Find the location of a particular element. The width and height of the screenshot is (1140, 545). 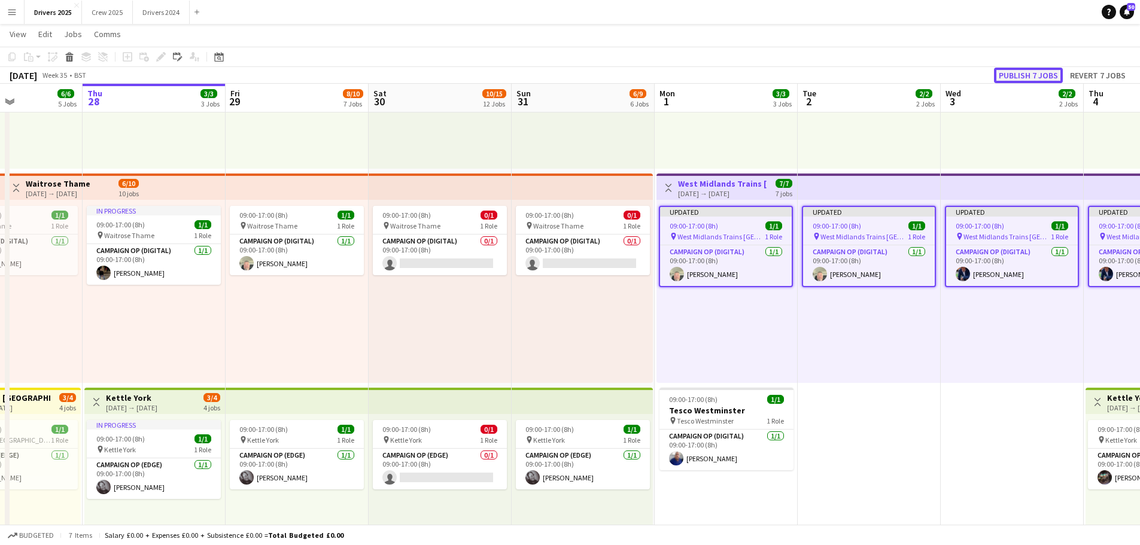

h3: Tesco Westminster is located at coordinates (727, 411).